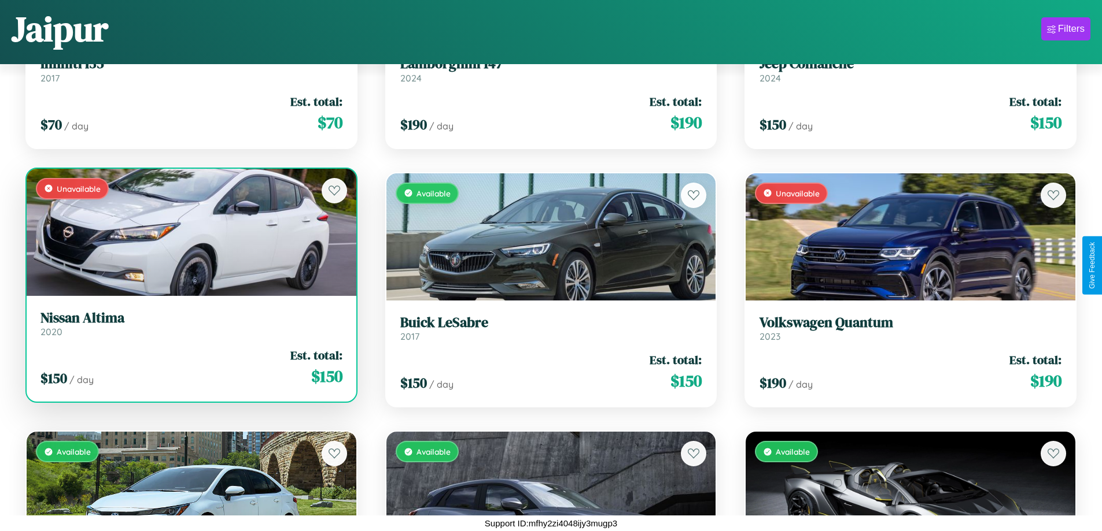 The height and width of the screenshot is (531, 1102). Describe the element at coordinates (910, 323) in the screenshot. I see `h3: Volkswagen Quantum` at that location.